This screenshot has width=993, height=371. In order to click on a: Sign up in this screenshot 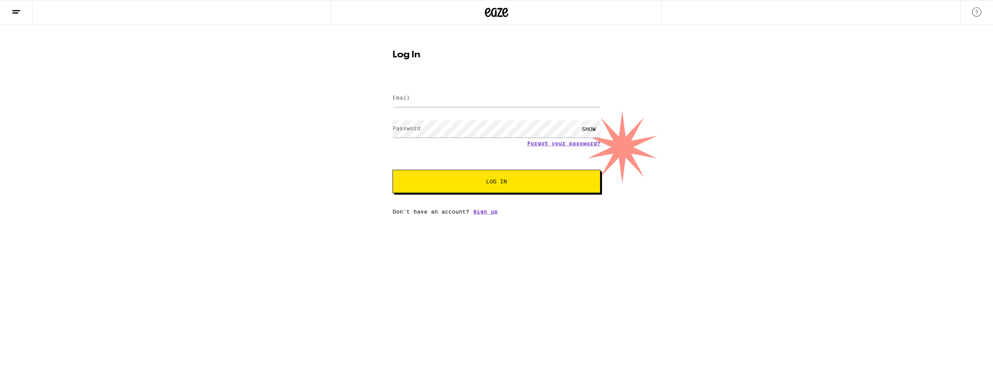, I will do `click(485, 212)`.